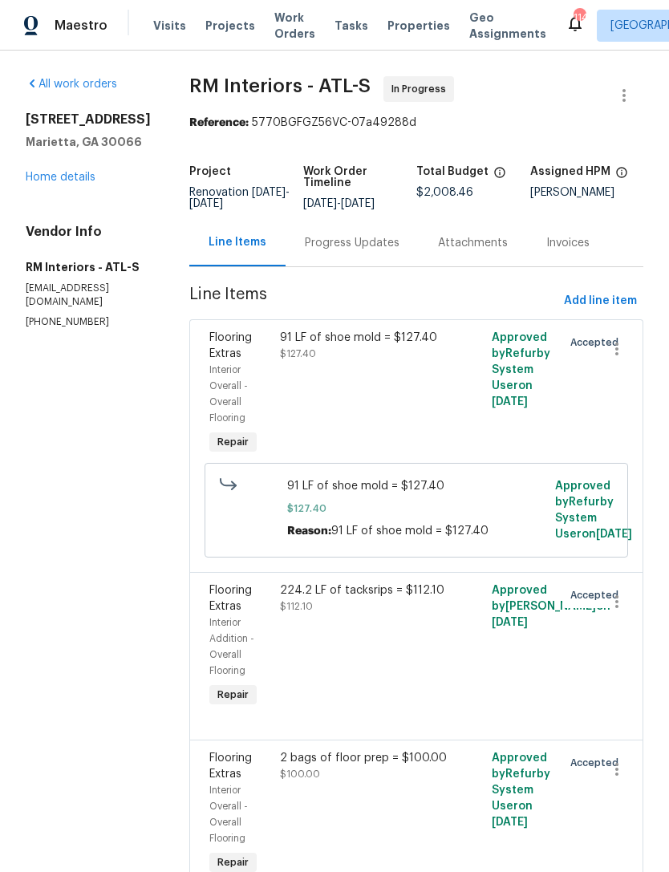  I want to click on h5: Total Budget, so click(452, 172).